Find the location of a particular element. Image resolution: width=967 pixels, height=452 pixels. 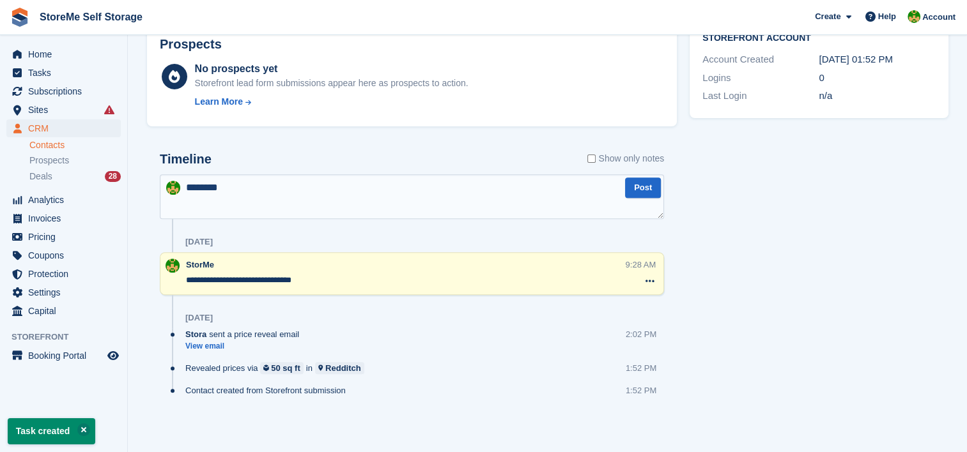

input: Show only notes is located at coordinates (591, 159).